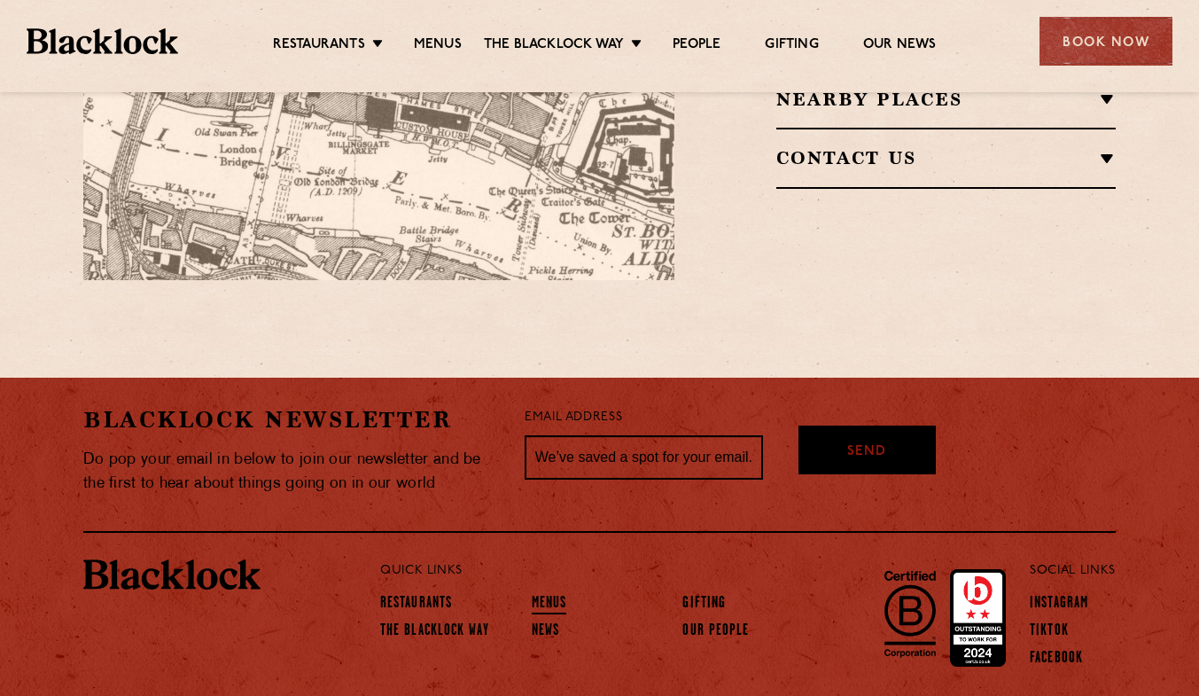 The width and height of the screenshot is (1199, 696). Describe the element at coordinates (545, 632) in the screenshot. I see `a: News` at that location.